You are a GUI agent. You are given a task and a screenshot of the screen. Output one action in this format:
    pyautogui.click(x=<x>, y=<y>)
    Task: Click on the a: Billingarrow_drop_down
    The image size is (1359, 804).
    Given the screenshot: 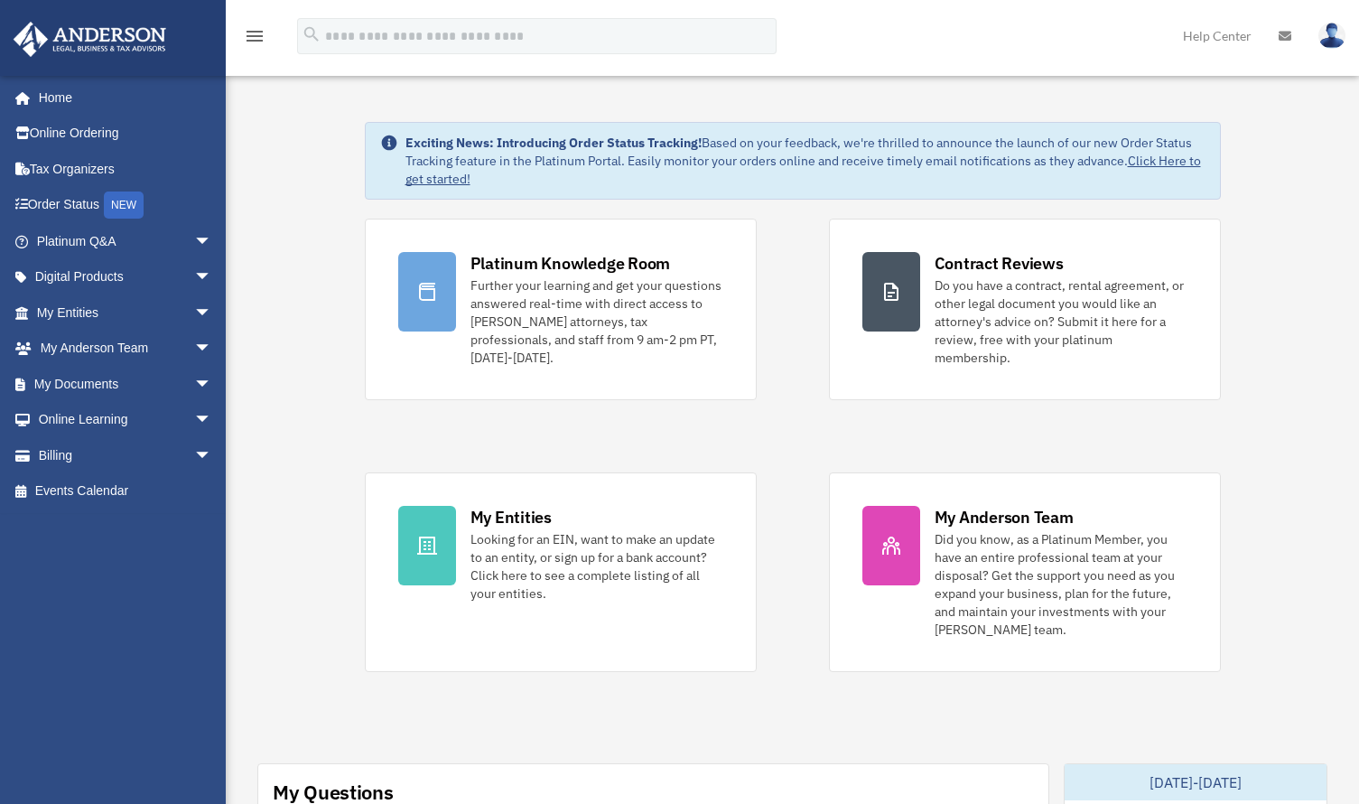 What is the action you would take?
    pyautogui.click(x=125, y=455)
    